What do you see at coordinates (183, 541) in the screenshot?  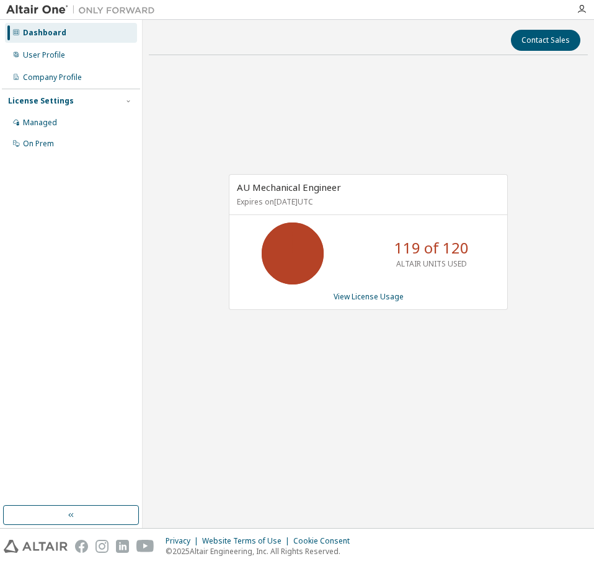 I see `div: Privacy` at bounding box center [183, 541].